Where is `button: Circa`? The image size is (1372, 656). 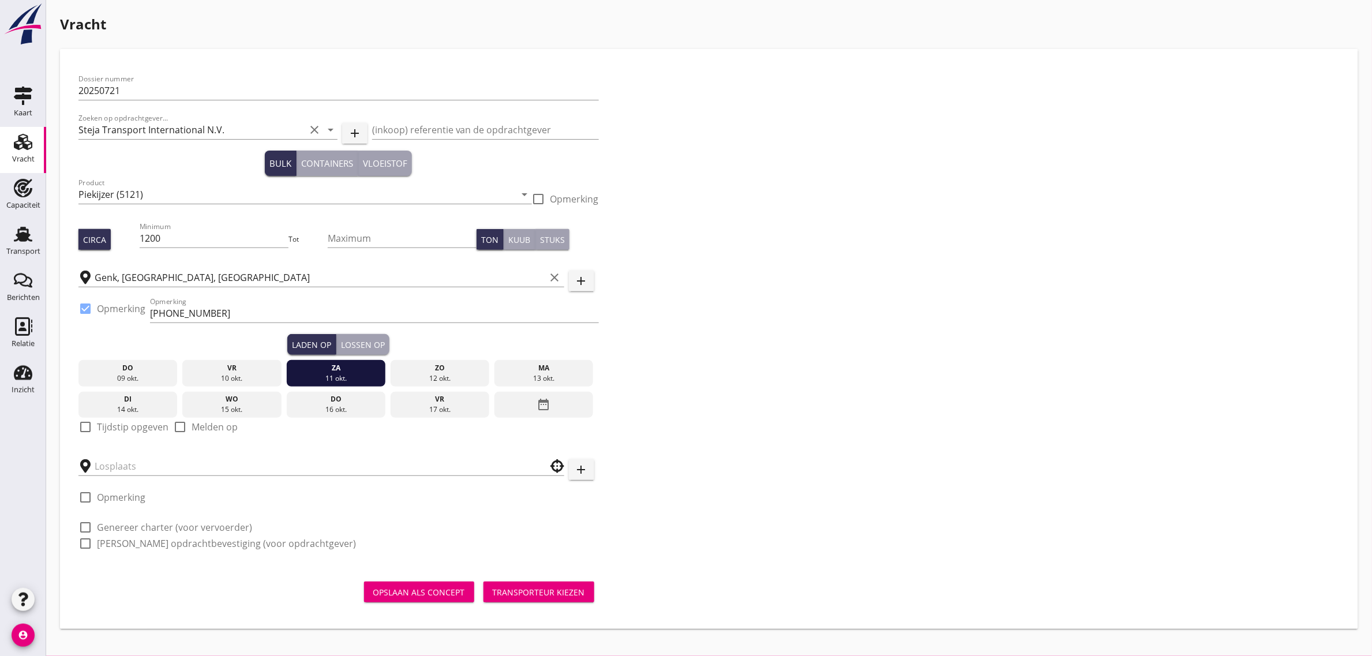 button: Circa is located at coordinates (95, 239).